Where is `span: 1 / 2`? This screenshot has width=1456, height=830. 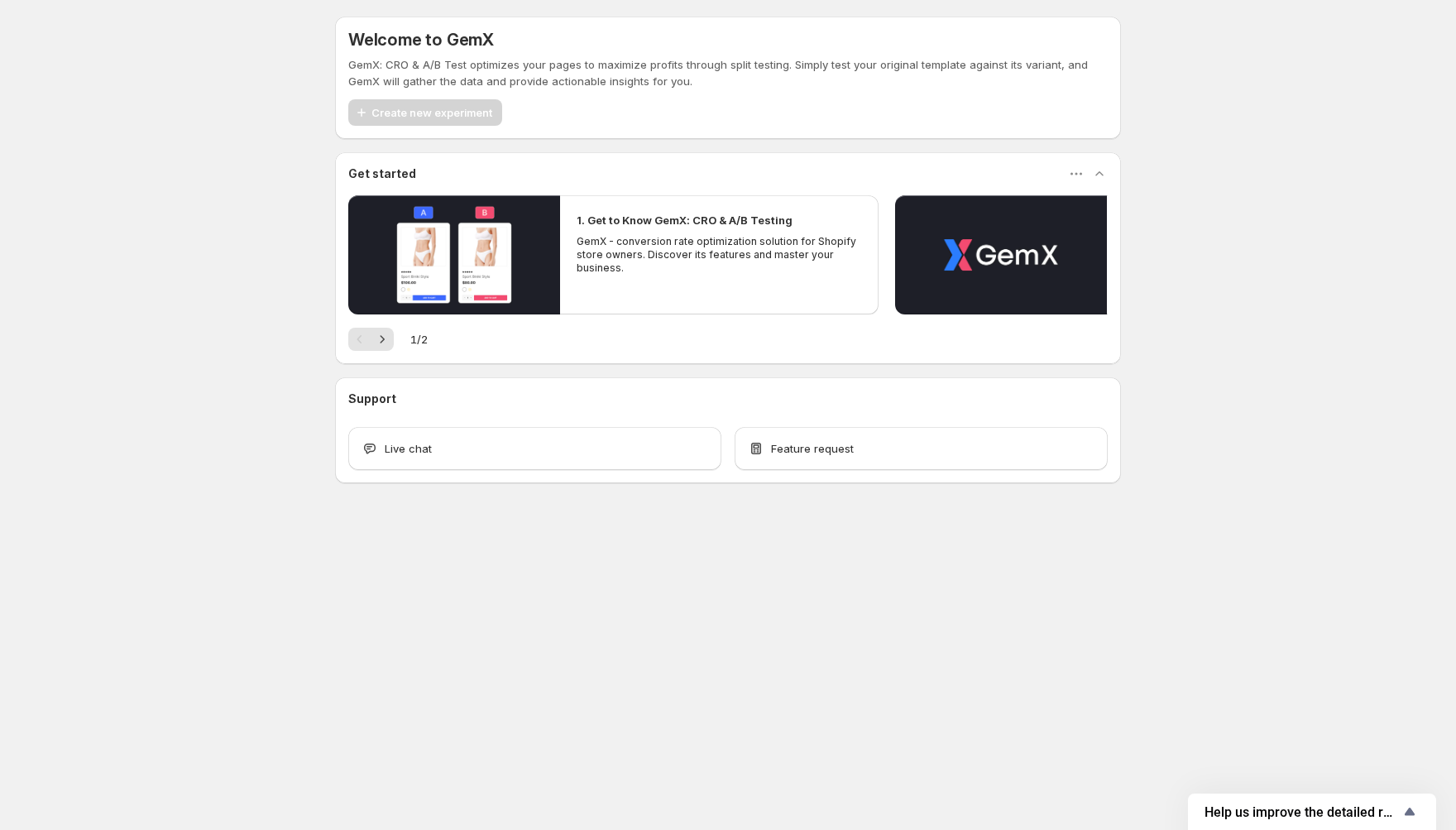 span: 1 / 2 is located at coordinates (419, 340).